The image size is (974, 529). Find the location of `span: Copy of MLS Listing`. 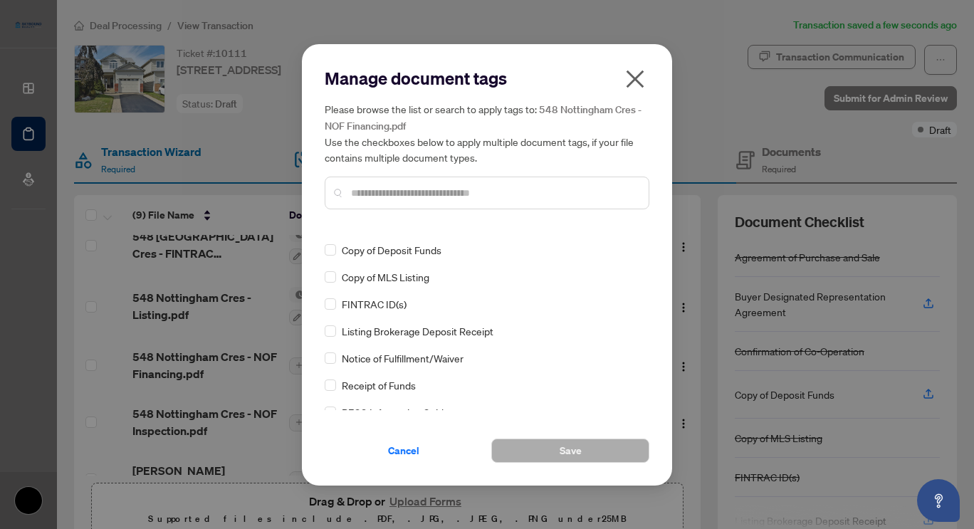

span: Copy of MLS Listing is located at coordinates (385, 277).